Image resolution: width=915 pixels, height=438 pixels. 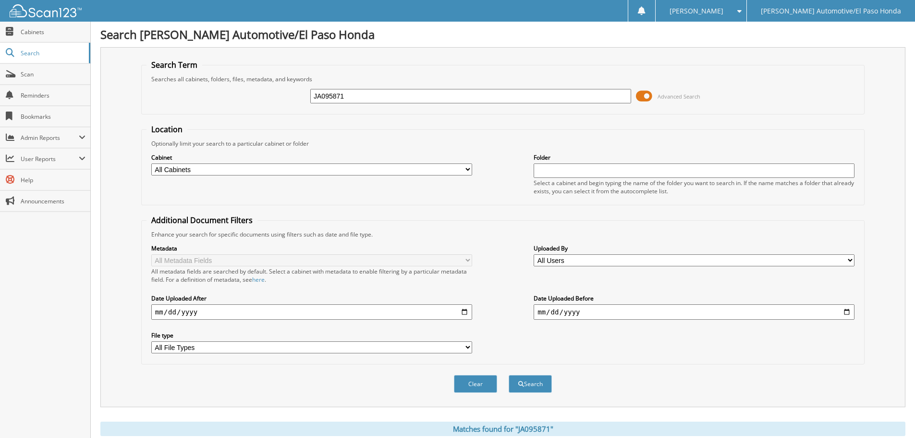 I want to click on div: Searches all cabinets, folders, files, metadata, and keywords, so click(x=503, y=79).